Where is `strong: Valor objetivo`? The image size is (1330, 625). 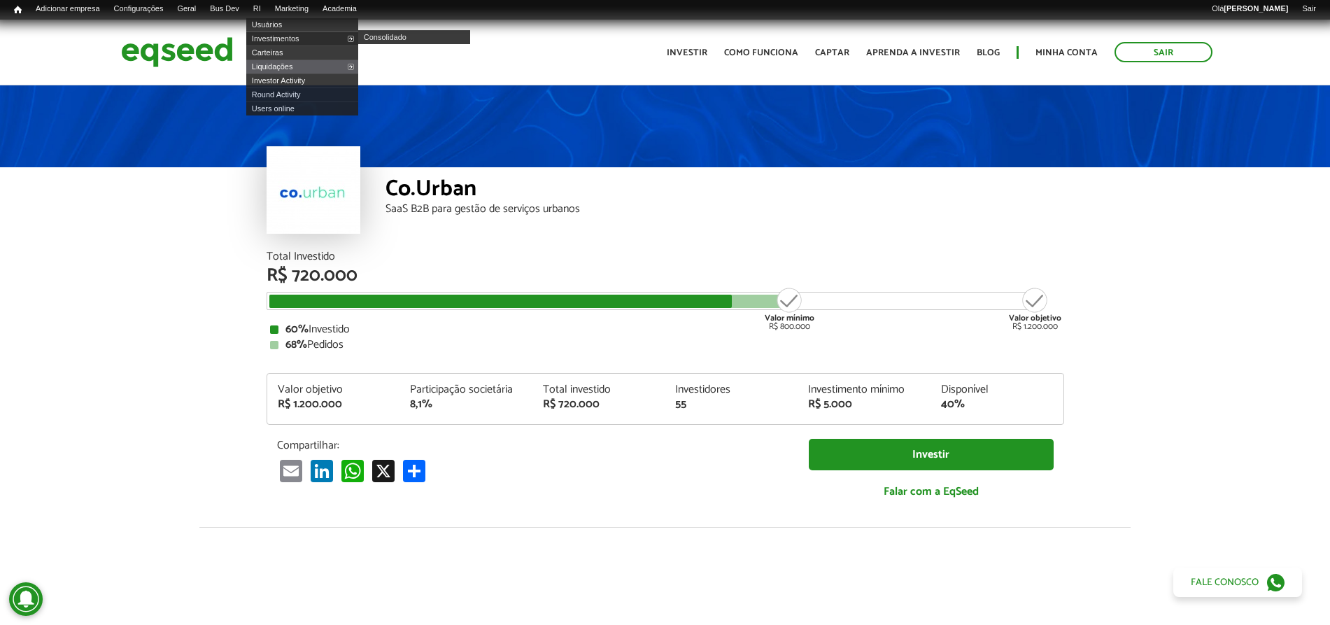
strong: Valor objetivo is located at coordinates (1035, 318).